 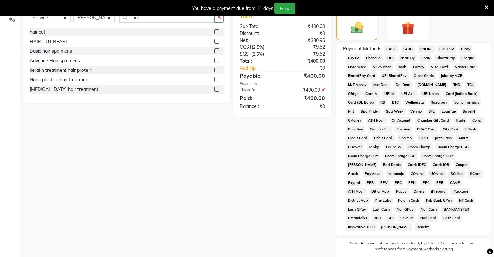 What do you see at coordinates (285, 8) in the screenshot?
I see `button: Pay` at bounding box center [285, 8].